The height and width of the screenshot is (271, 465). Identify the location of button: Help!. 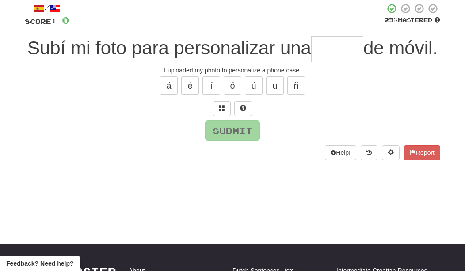
(340, 153).